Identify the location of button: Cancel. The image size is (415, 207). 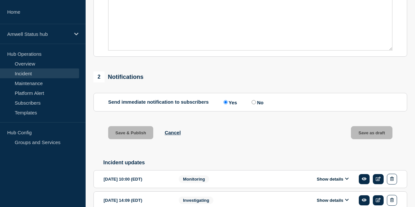
(172, 133).